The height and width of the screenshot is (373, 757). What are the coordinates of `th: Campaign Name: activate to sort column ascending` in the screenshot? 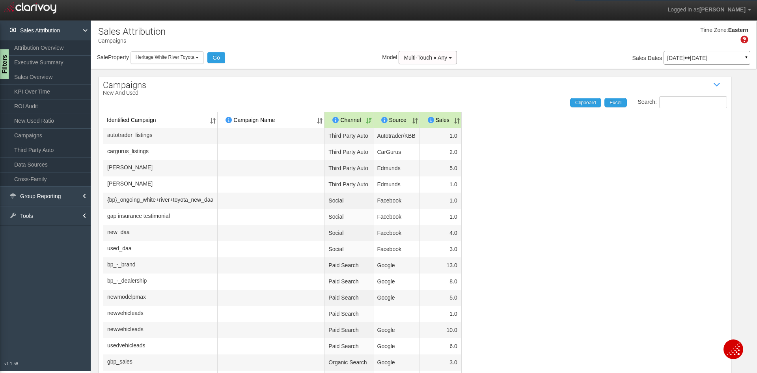 It's located at (271, 120).